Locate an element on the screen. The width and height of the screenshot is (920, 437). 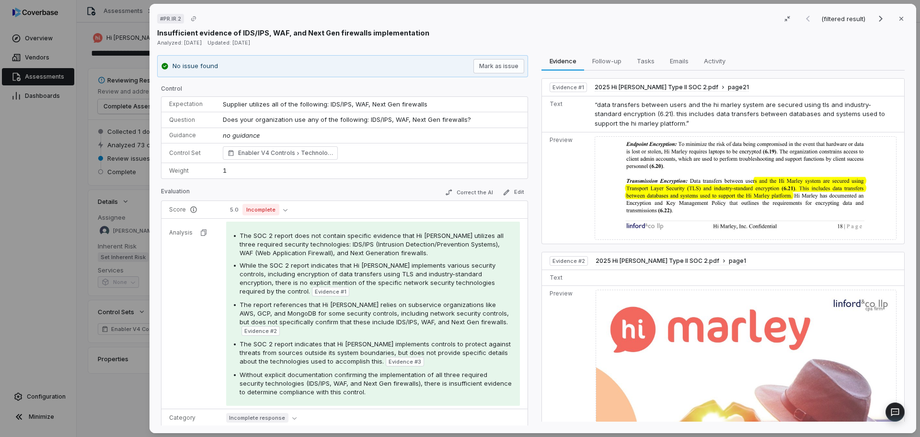
span: Without explicit documentation confirming the implementation of all three required security techn... is located at coordinates (376, 383).